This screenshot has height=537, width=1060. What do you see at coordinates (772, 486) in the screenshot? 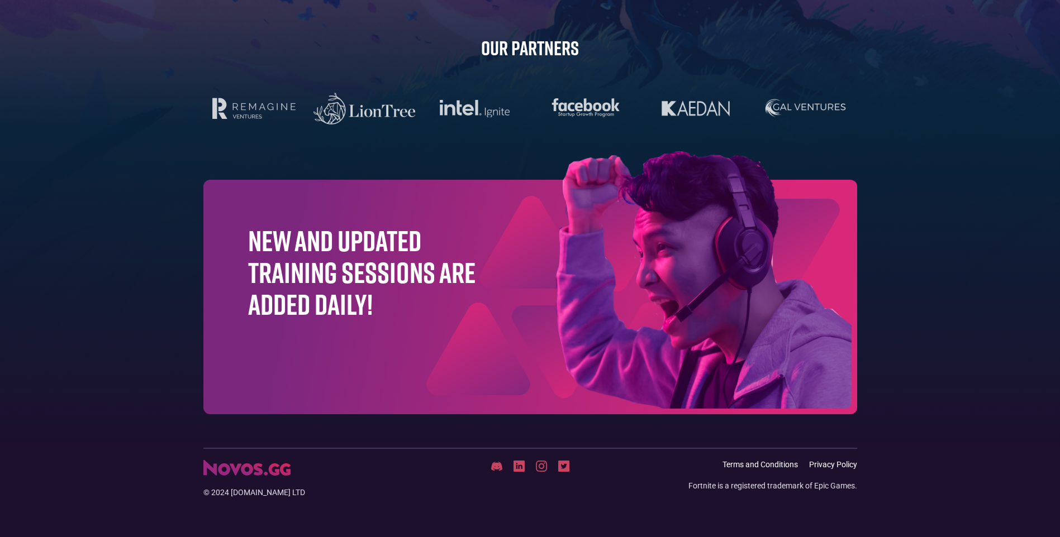
I see `div: Fortnite is a registered trademark of Epic Games.` at bounding box center [772, 486].